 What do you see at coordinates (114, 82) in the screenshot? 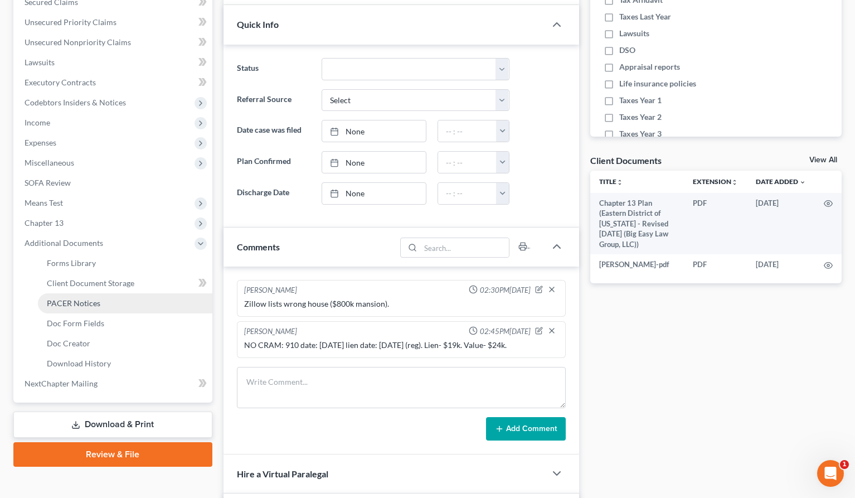
I see `a: Executory Contracts` at bounding box center [114, 82].